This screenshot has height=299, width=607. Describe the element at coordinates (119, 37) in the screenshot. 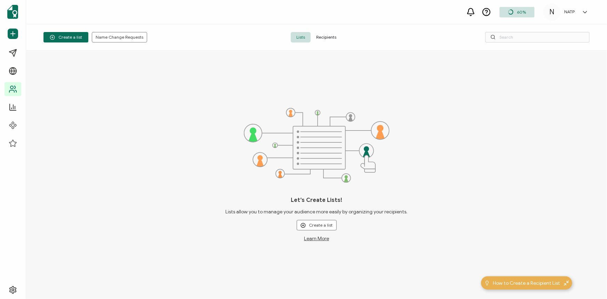

I see `span: Name Change Requests` at that location.